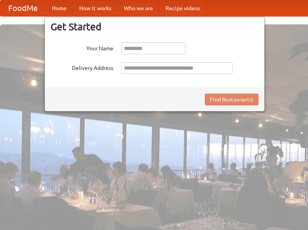 This screenshot has height=230, width=308. Describe the element at coordinates (23, 8) in the screenshot. I see `a: FoodMe` at that location.